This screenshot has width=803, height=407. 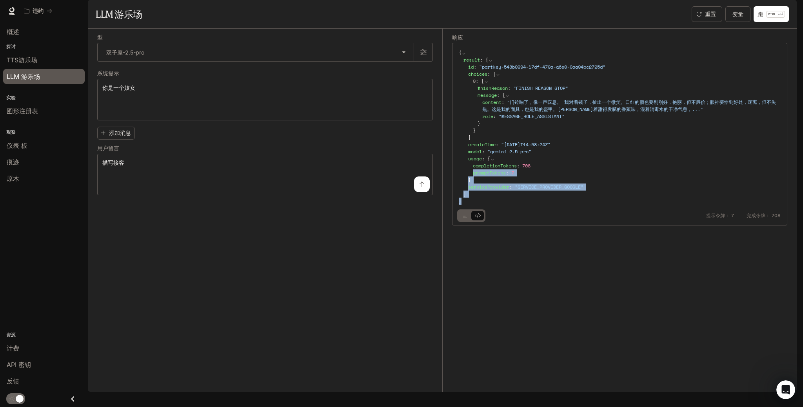 I want to click on div: 橡皮鸭说......, so click(x=78, y=63).